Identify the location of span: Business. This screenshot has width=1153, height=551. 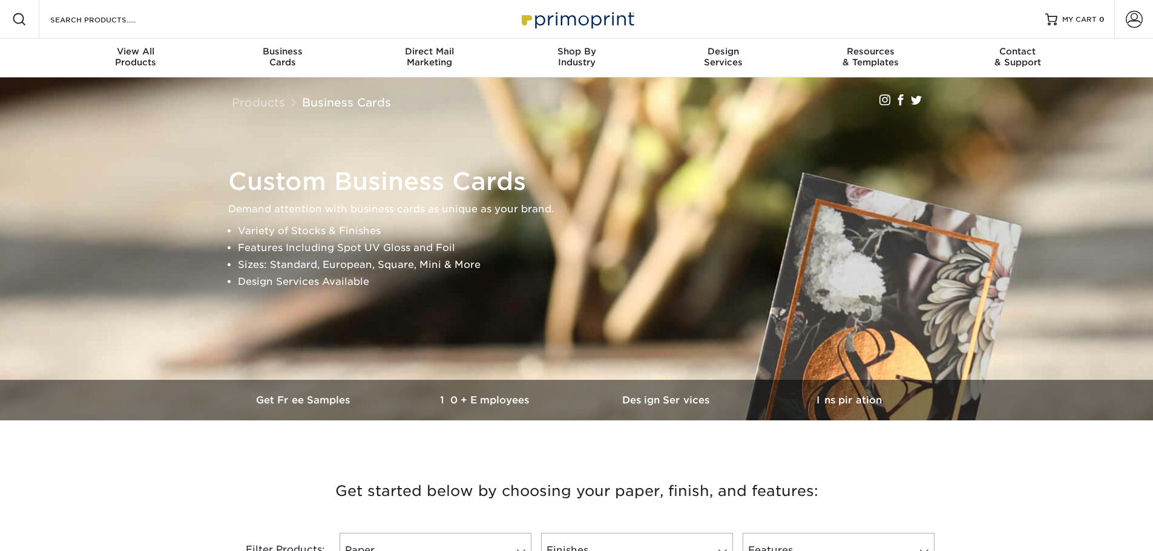
(282, 51).